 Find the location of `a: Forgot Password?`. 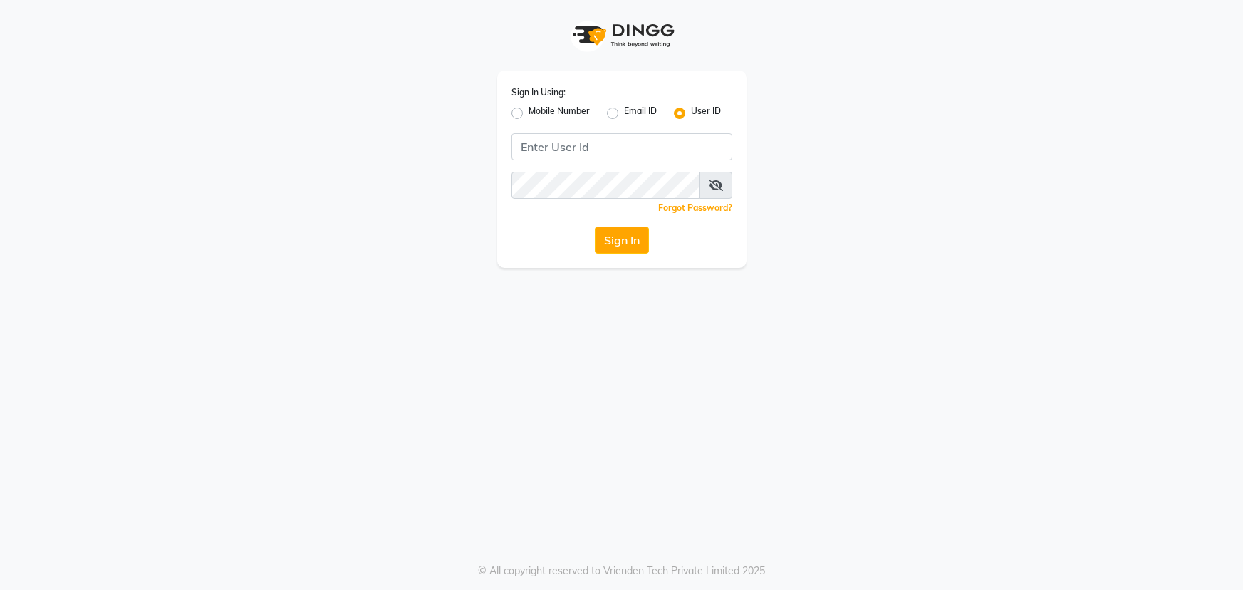

a: Forgot Password? is located at coordinates (695, 207).